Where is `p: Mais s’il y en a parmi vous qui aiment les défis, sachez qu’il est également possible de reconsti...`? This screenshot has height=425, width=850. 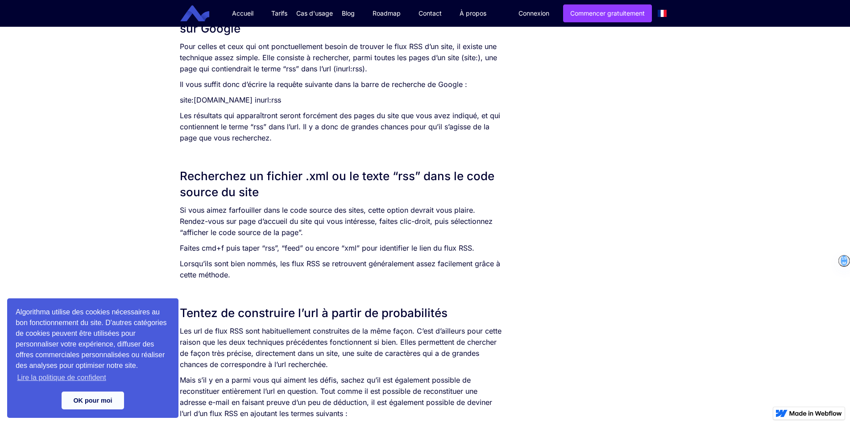 p: Mais s’il y en a parmi vous qui aiment les défis, sachez qu’il est également possible de reconsti... is located at coordinates (342, 397).